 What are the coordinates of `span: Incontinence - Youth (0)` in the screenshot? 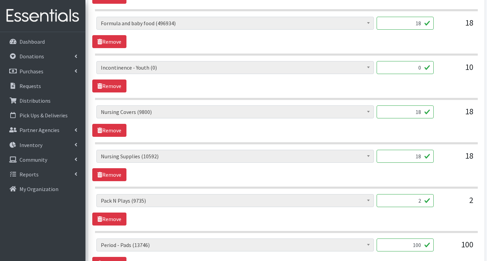 It's located at (235, 68).